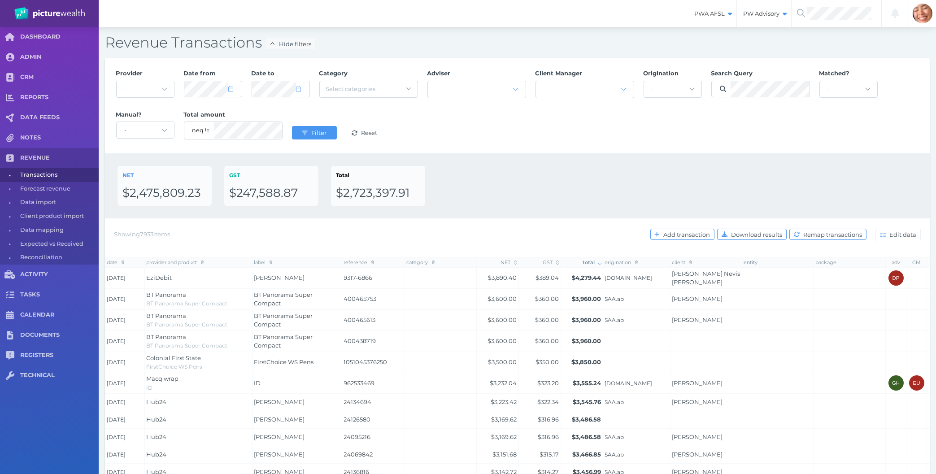 The image size is (936, 474). Describe the element at coordinates (58, 244) in the screenshot. I see `span: Expected vs Received` at that location.